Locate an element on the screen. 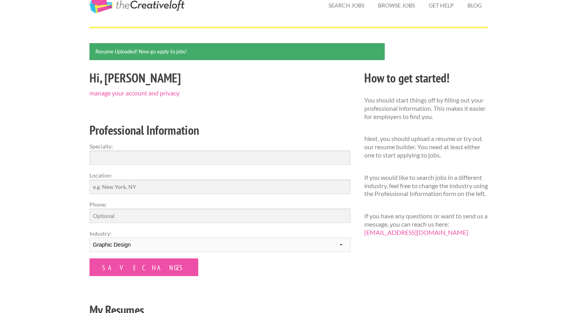  p: You should start things off by filling out your professional information. This makes it easier fo... is located at coordinates (426, 108).